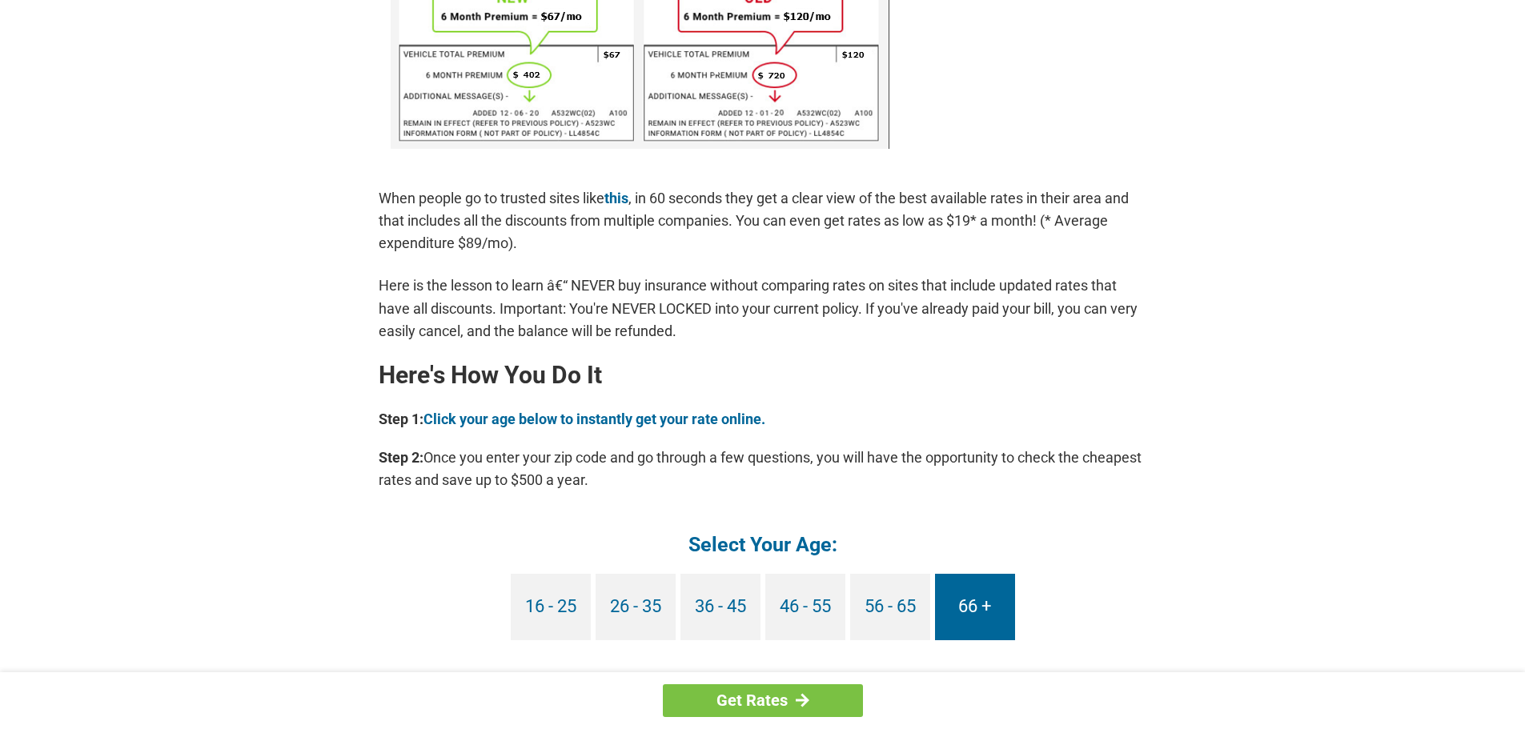 Image resolution: width=1525 pixels, height=729 pixels. What do you see at coordinates (636, 607) in the screenshot?
I see `a: 26 - 35` at bounding box center [636, 607].